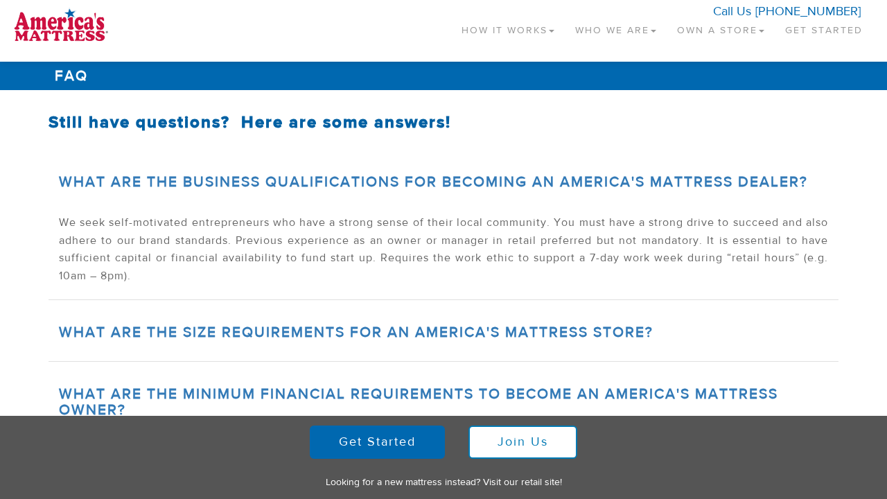  Describe the element at coordinates (356, 332) in the screenshot. I see `a: What are the size requirements for an America's Mattress store?` at that location.